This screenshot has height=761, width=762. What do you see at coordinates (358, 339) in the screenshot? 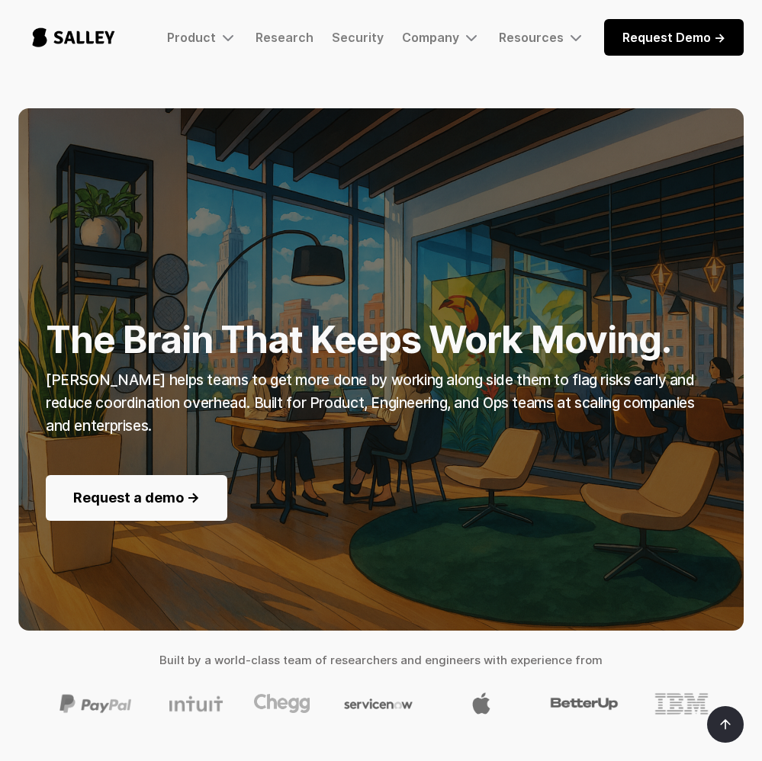
I see `strong: The Brain That Keeps Work Moving.` at bounding box center [358, 339].